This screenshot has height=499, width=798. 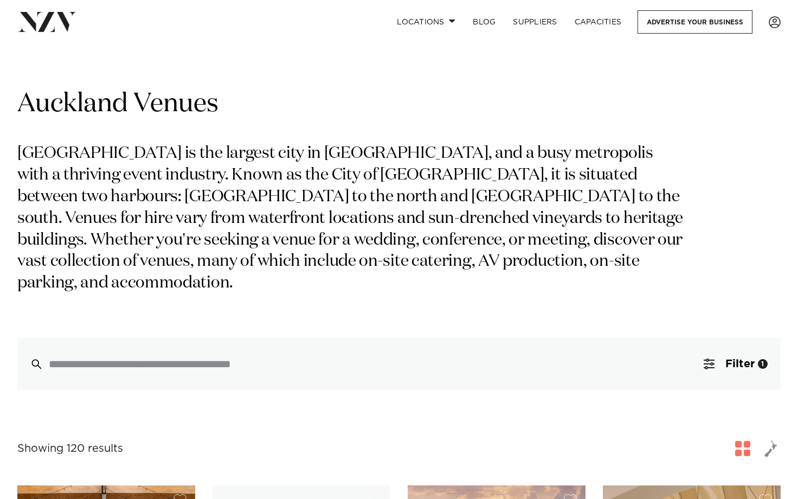 What do you see at coordinates (47, 22) in the screenshot?
I see `img: nzv-logo.png` at bounding box center [47, 22].